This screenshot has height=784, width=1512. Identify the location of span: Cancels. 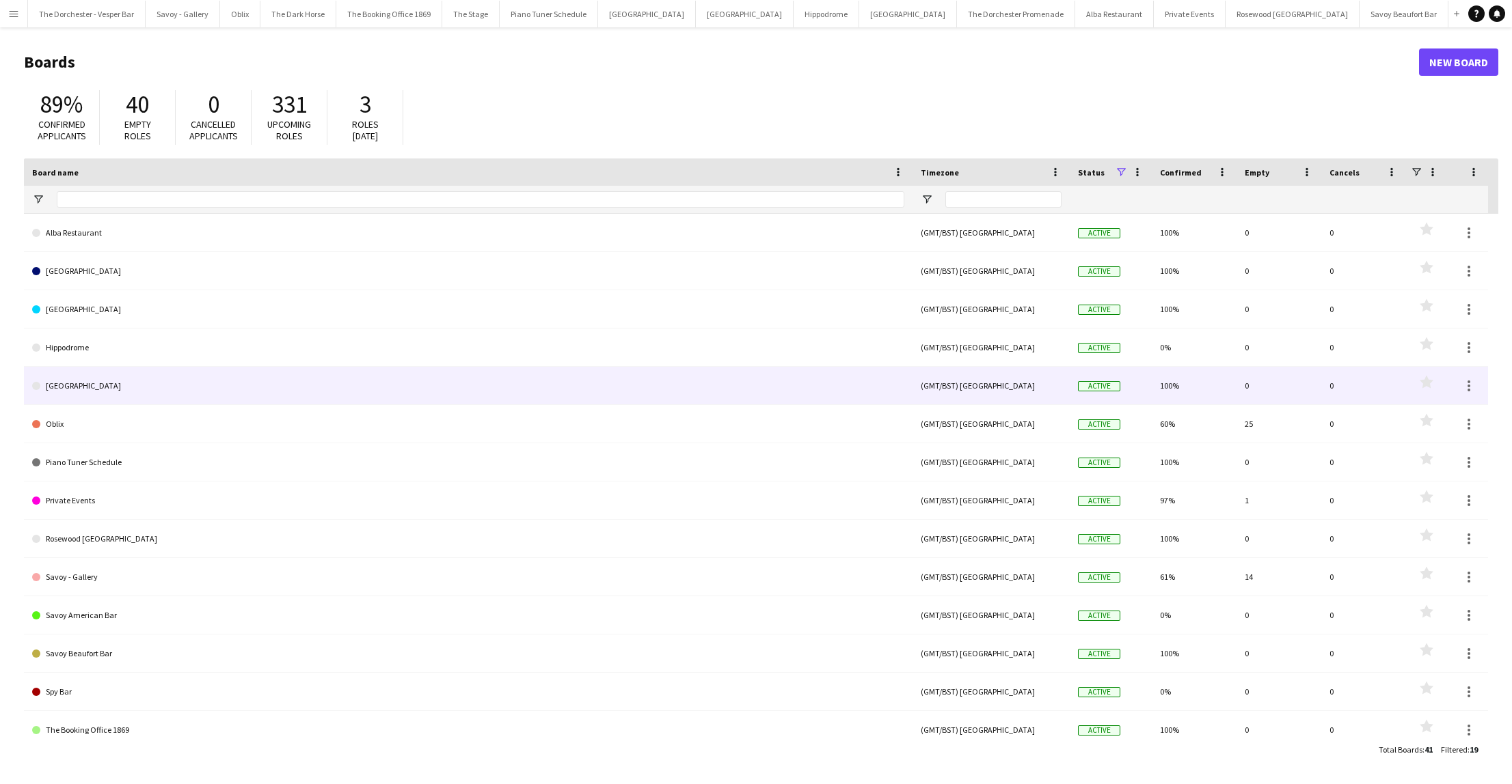
(1344, 172).